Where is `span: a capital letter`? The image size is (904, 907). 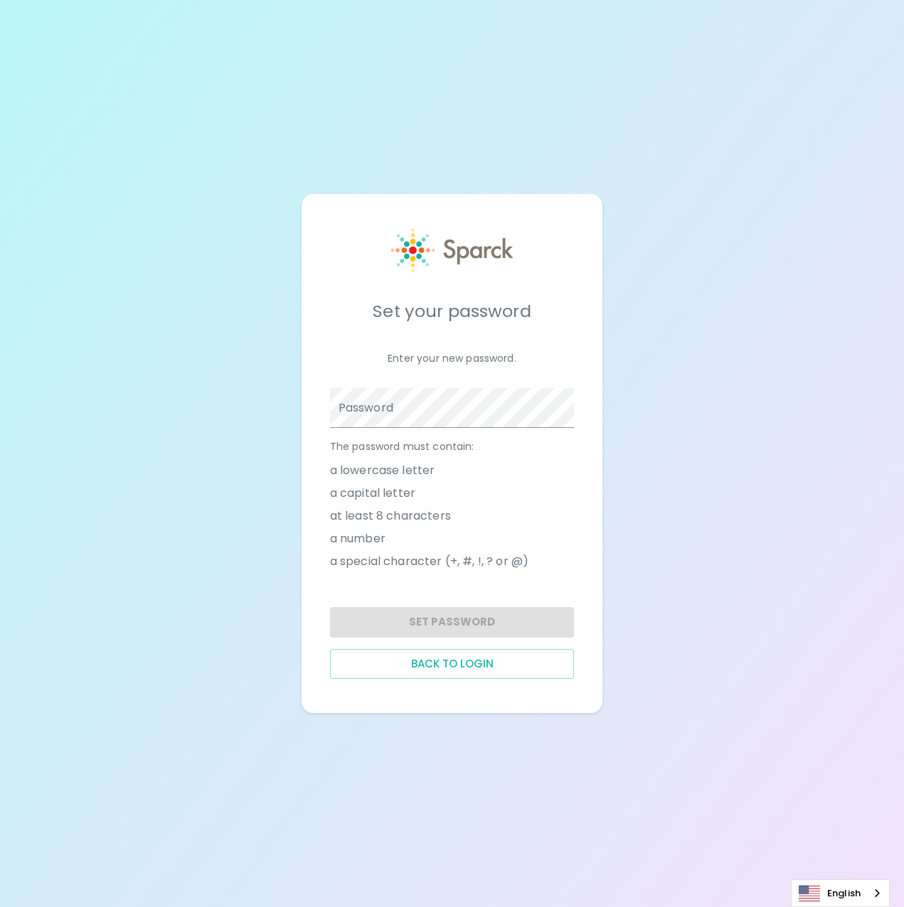 span: a capital letter is located at coordinates (373, 493).